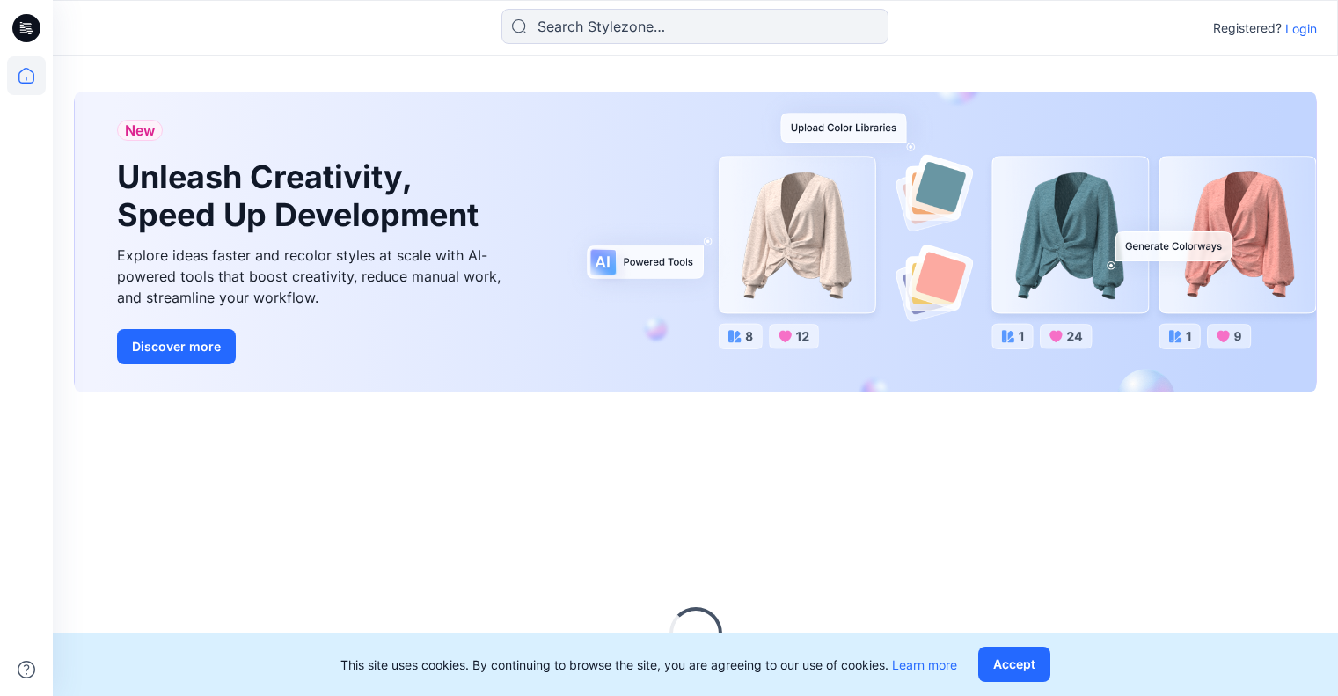  I want to click on h1: Unleash Creativity, Speed Up Development, so click(302, 196).